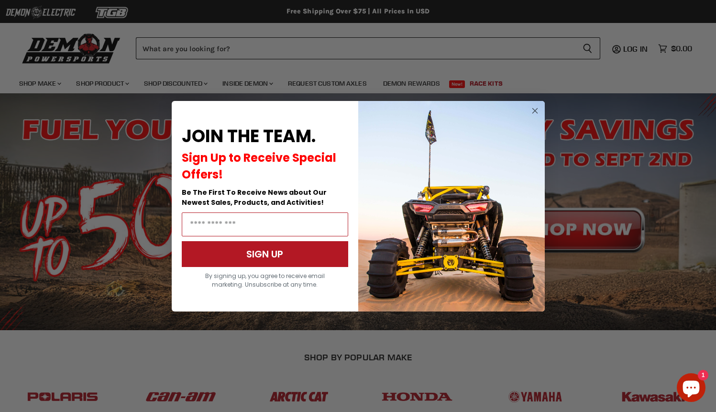 Image resolution: width=716 pixels, height=412 pixels. Describe the element at coordinates (265, 280) in the screenshot. I see `span: By signing up, you agree to receive email marketing. Unsubscribe at any time.` at that location.